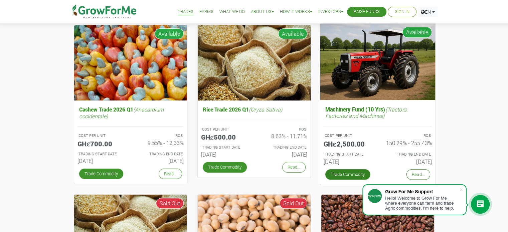  What do you see at coordinates (423, 203) in the screenshot?
I see `div: Hello! Welcome to Grow For Me where everyone can farm and trade Agric commodities. I'm here to help.` at bounding box center [423, 203].